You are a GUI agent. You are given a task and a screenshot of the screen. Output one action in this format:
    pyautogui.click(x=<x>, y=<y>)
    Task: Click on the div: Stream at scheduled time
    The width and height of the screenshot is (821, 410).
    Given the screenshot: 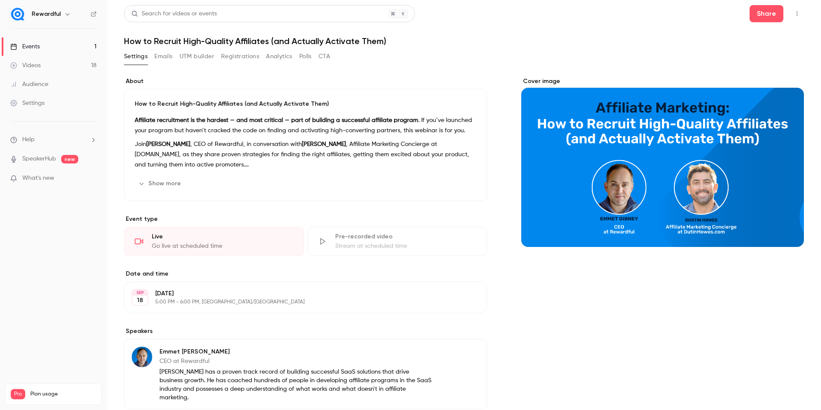 What is the action you would take?
    pyautogui.click(x=406, y=246)
    